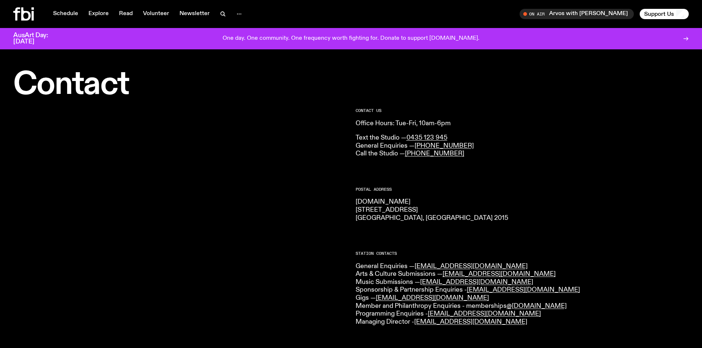  What do you see at coordinates (522, 146) in the screenshot?
I see `p: Text the Studio — General Enquiries — Call the Studio —` at bounding box center [522, 146].